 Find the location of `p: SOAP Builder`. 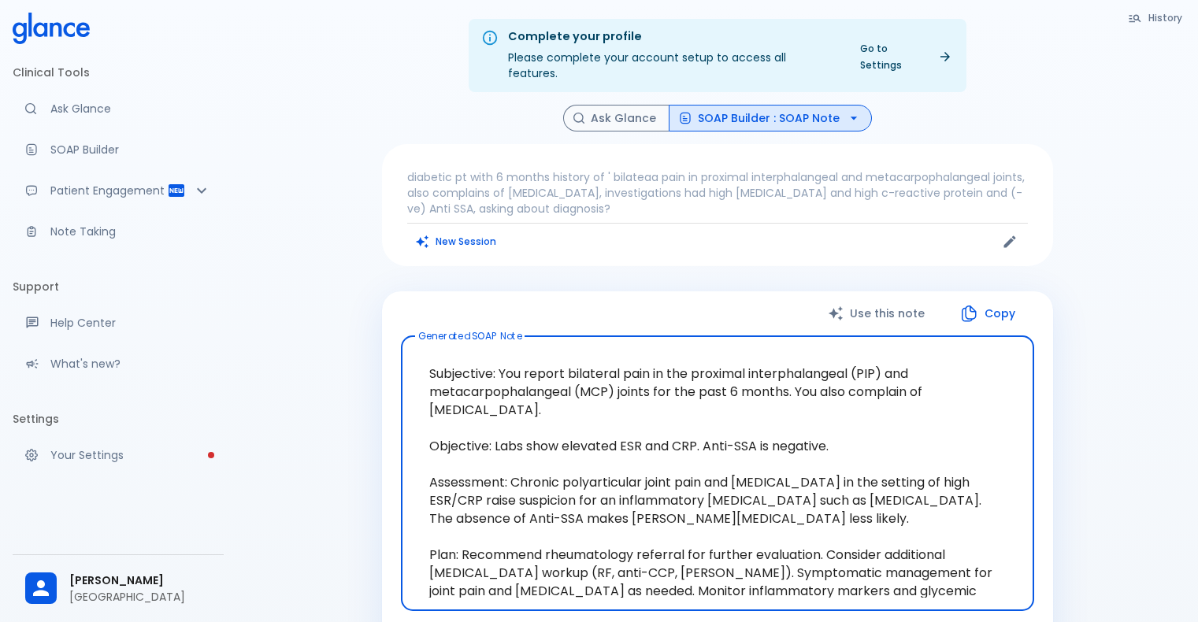

p: SOAP Builder is located at coordinates (131, 150).